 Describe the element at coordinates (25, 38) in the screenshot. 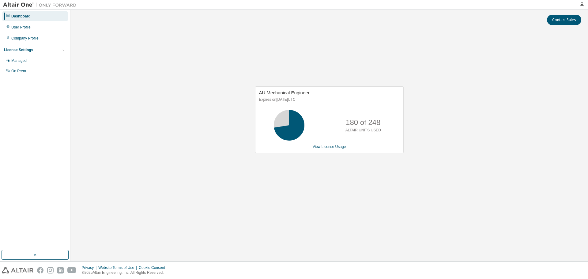

I see `div: Company Profile` at that location.